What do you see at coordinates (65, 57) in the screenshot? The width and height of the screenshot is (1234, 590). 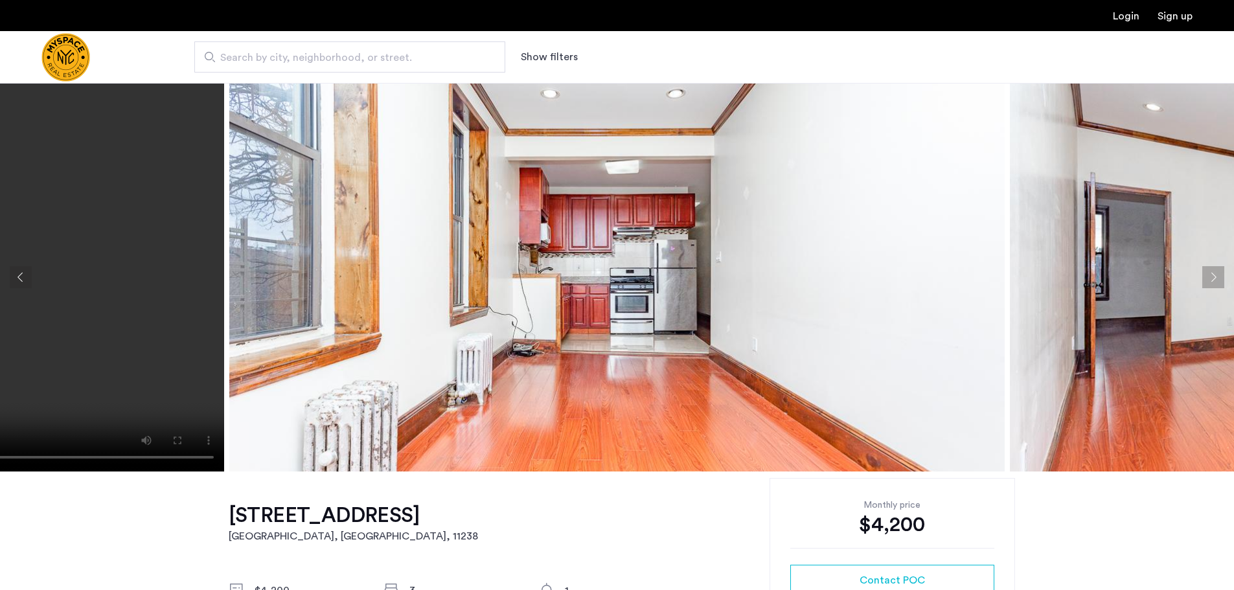 I see `a: Cazamio Logo` at bounding box center [65, 57].